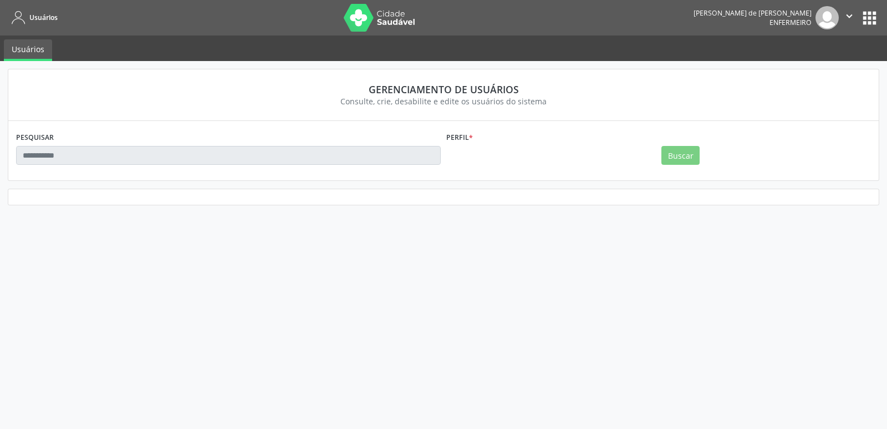  What do you see at coordinates (460, 137) in the screenshot?
I see `label: Perfil` at bounding box center [460, 137].